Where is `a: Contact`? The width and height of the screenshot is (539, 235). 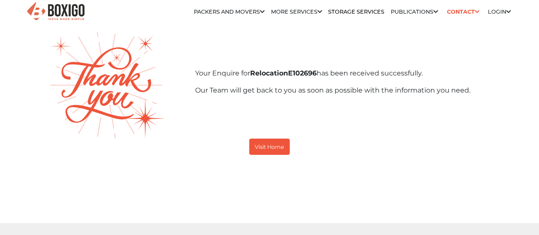 a: Contact is located at coordinates (463, 12).